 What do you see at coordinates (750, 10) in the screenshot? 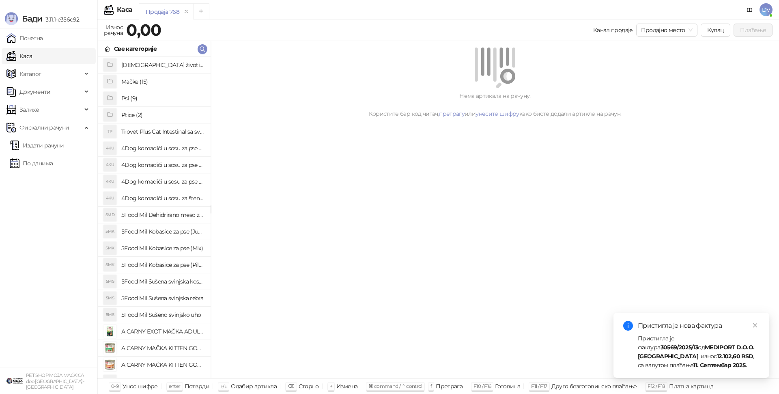
I see `a: Документација` at bounding box center [750, 10].